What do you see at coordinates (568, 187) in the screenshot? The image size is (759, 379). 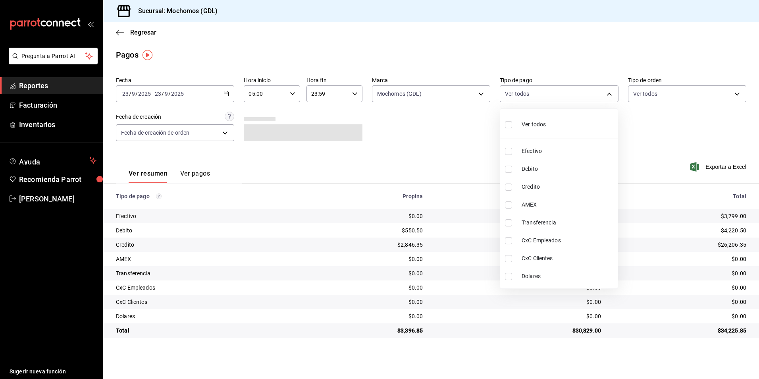 I see `span: Credito` at bounding box center [568, 187].